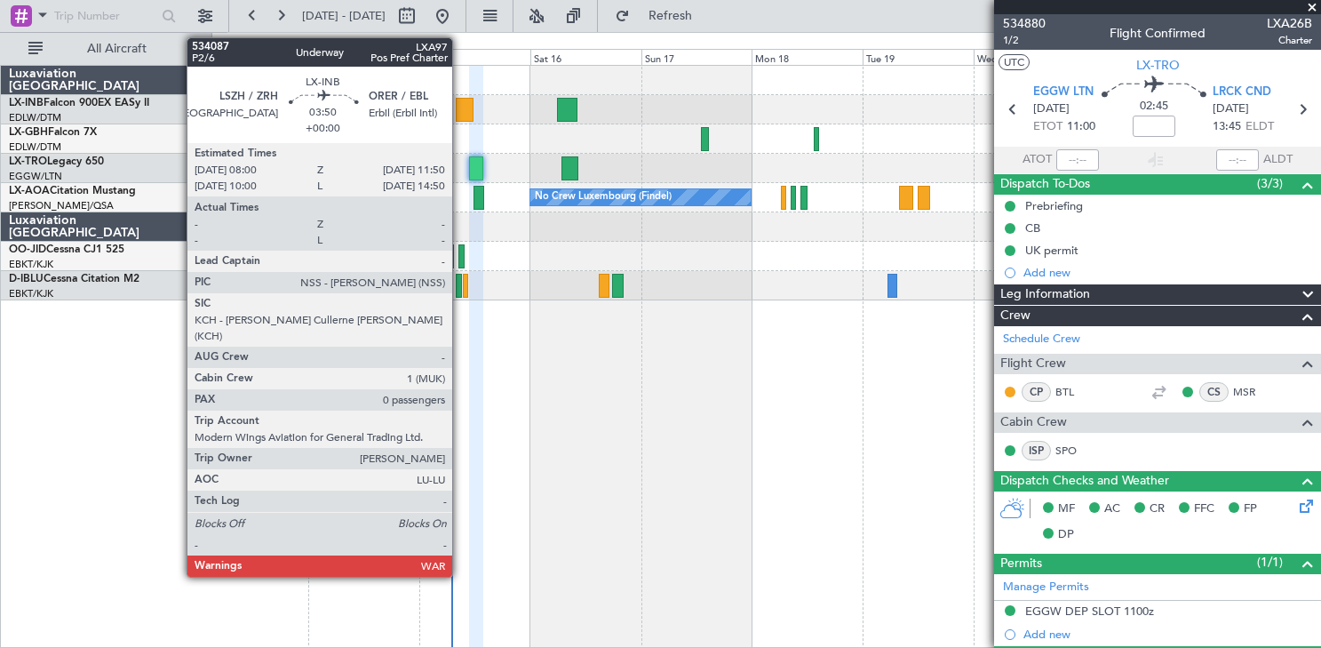 This screenshot has width=1321, height=648. I want to click on span: 534880, so click(1025, 23).